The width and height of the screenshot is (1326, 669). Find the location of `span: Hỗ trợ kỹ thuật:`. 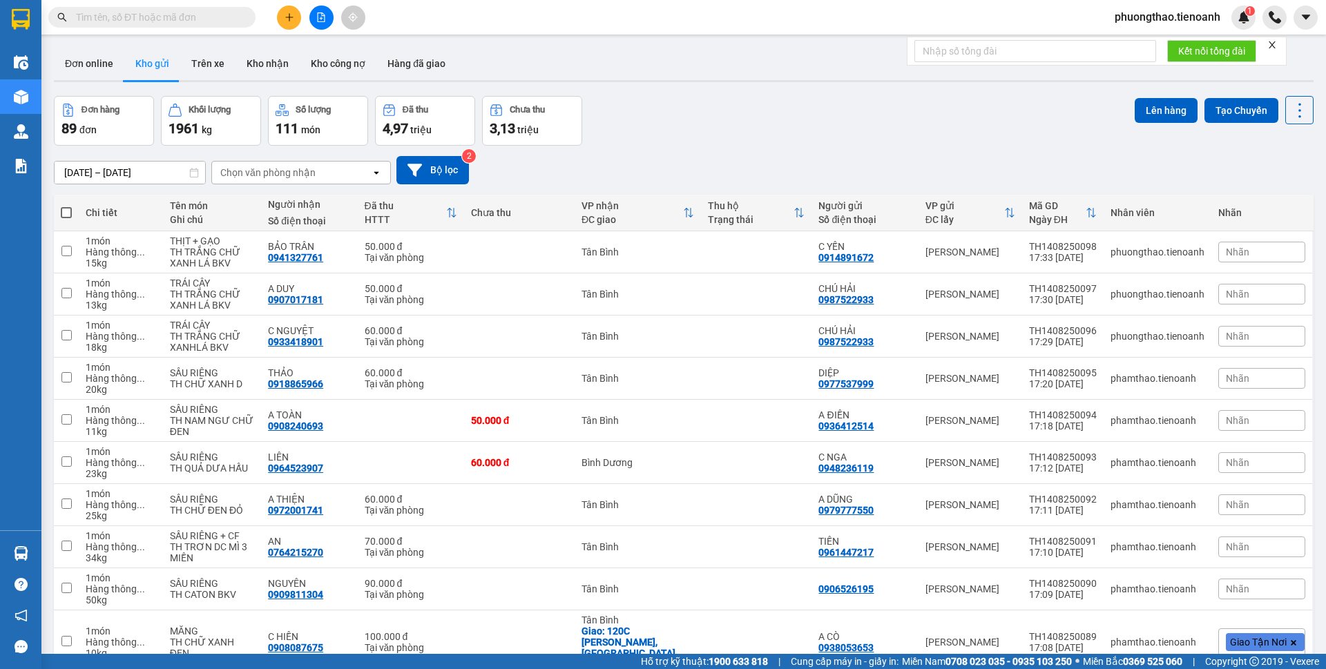

span: Hỗ trợ kỹ thuật: is located at coordinates (704, 662).